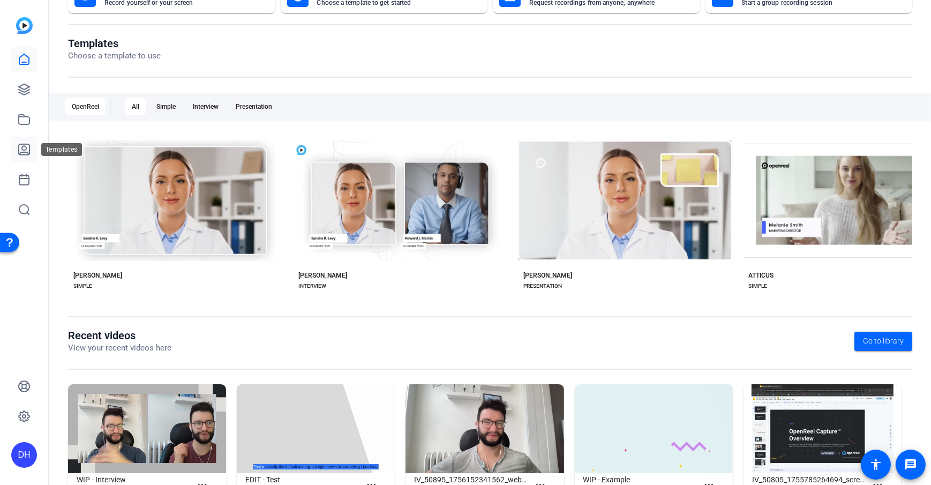 Image resolution: width=931 pixels, height=485 pixels. What do you see at coordinates (206, 107) in the screenshot?
I see `div: Interview` at bounding box center [206, 107].